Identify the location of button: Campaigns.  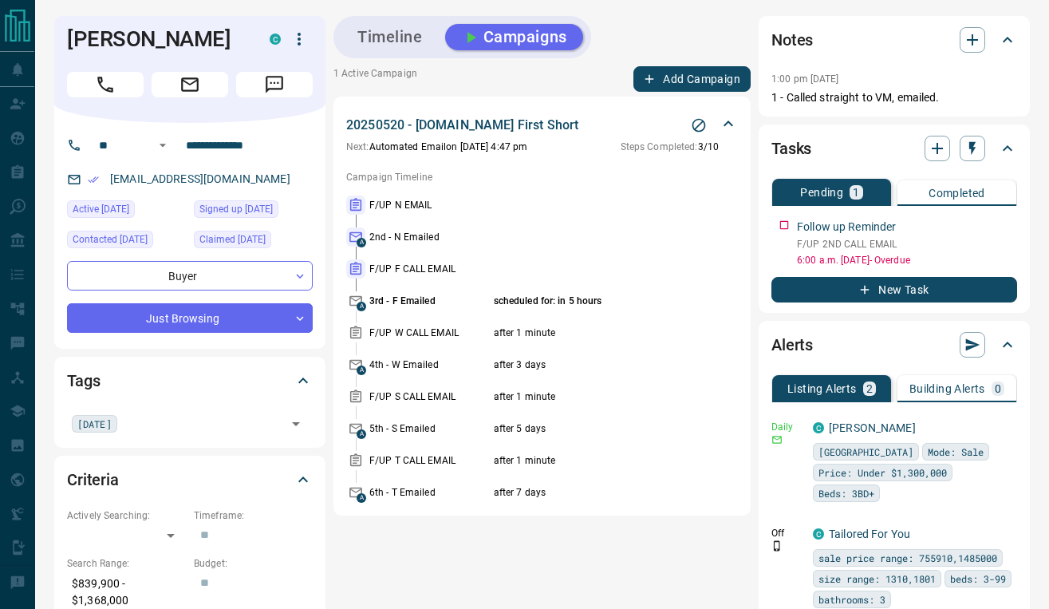
(514, 37).